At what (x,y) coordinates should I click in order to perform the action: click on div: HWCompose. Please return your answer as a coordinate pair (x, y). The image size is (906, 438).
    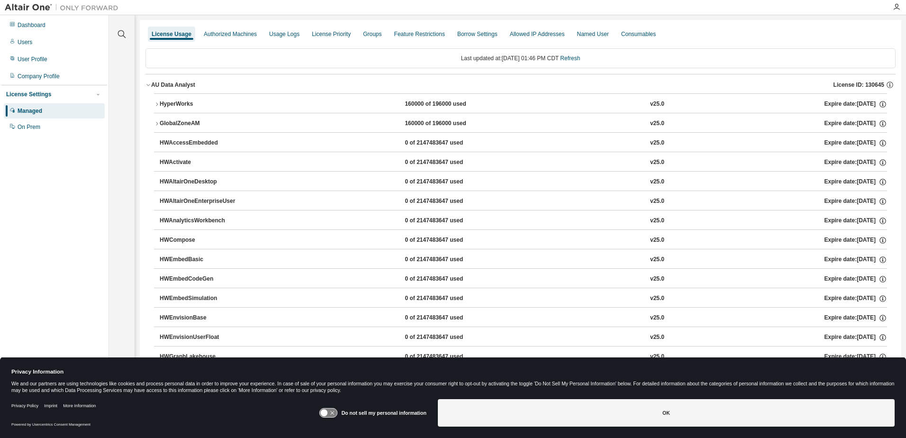
    Looking at the image, I should click on (202, 240).